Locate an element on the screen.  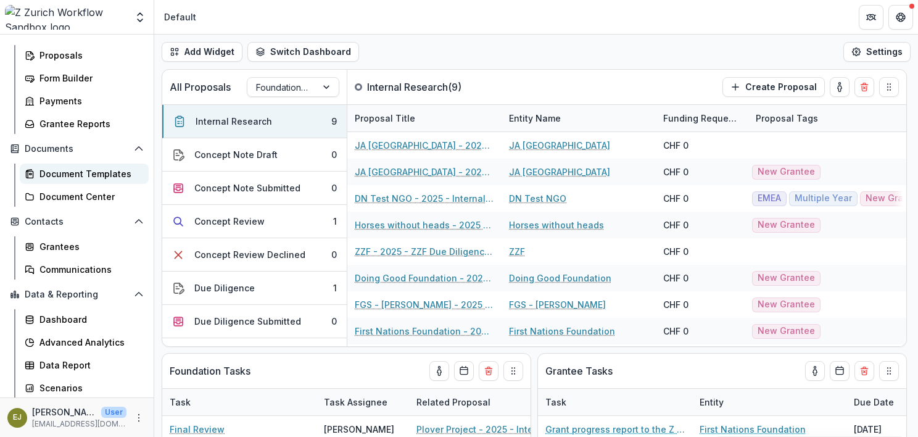
a: Scenarios is located at coordinates (84, 388).